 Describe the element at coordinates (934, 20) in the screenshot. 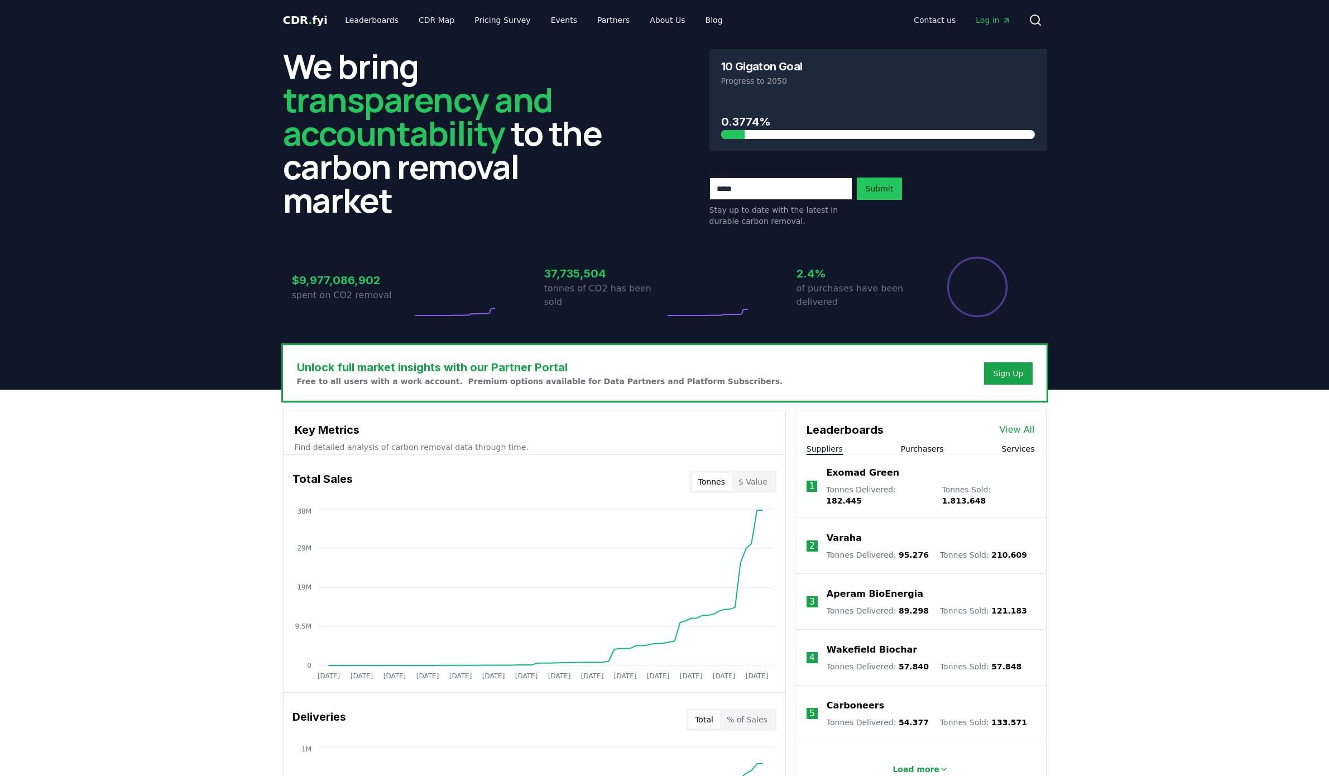

I see `a: Contact us` at that location.